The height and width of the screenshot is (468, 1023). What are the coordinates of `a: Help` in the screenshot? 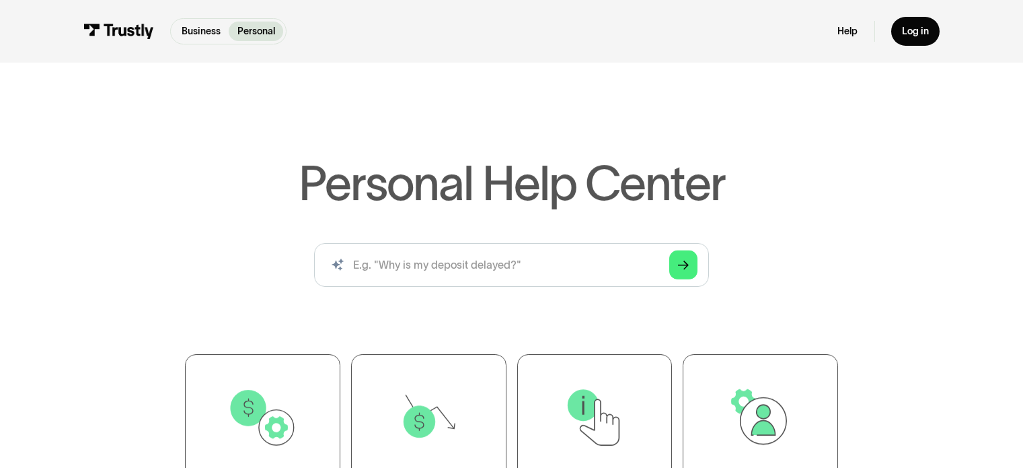 It's located at (848, 31).